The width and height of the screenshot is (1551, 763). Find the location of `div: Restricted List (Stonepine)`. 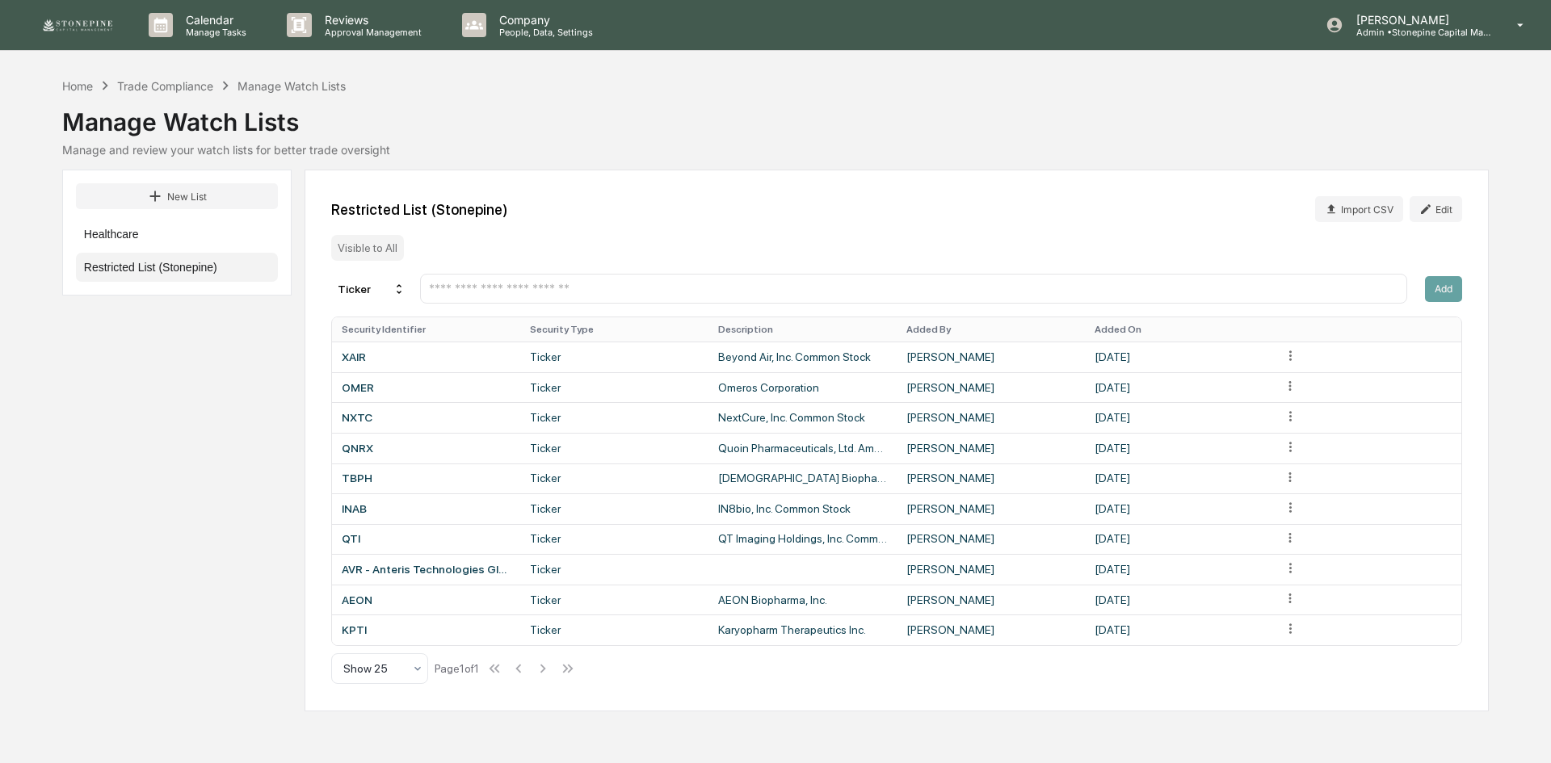

div: Restricted List (Stonepine) is located at coordinates (419, 209).